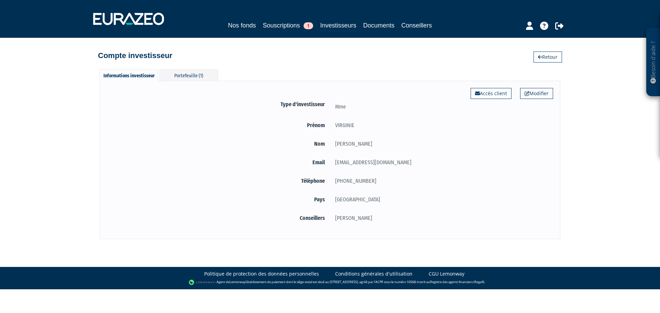  Describe the element at coordinates (218, 218) in the screenshot. I see `label: Conseillers` at that location.